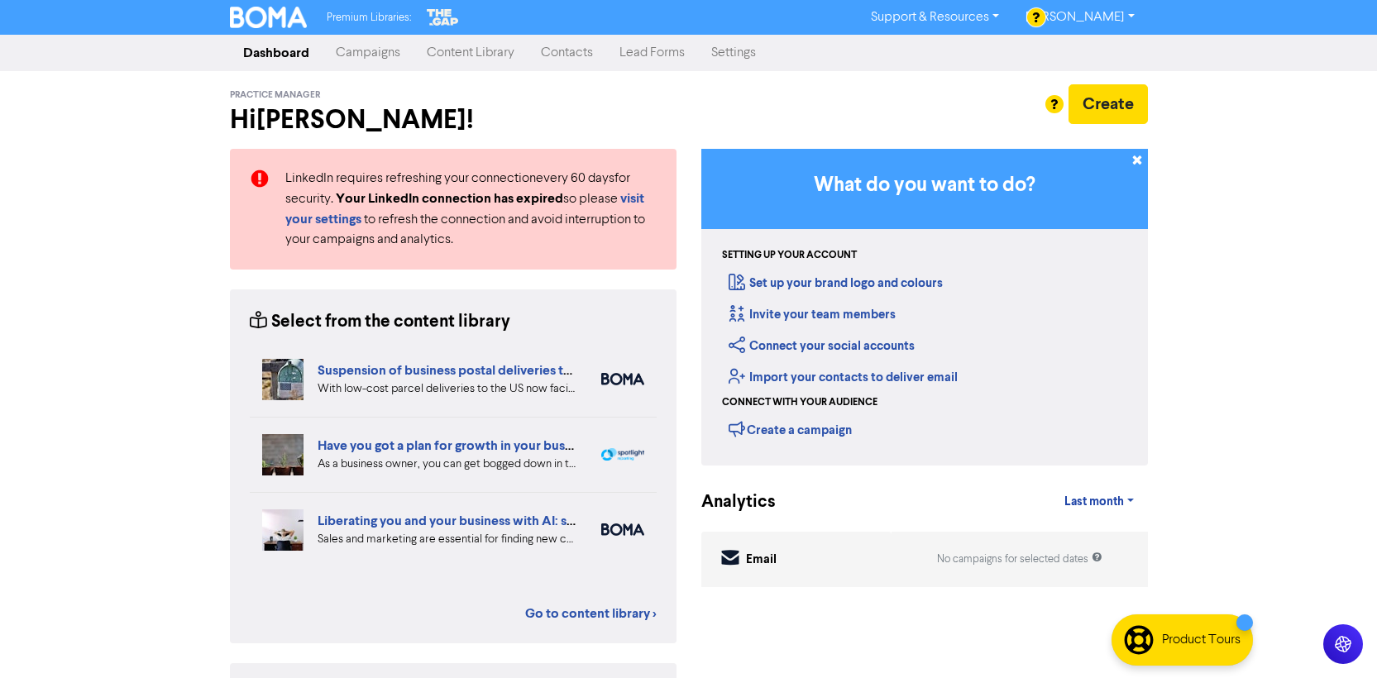  What do you see at coordinates (623, 455) in the screenshot?
I see `img: spotlight` at bounding box center [623, 455].